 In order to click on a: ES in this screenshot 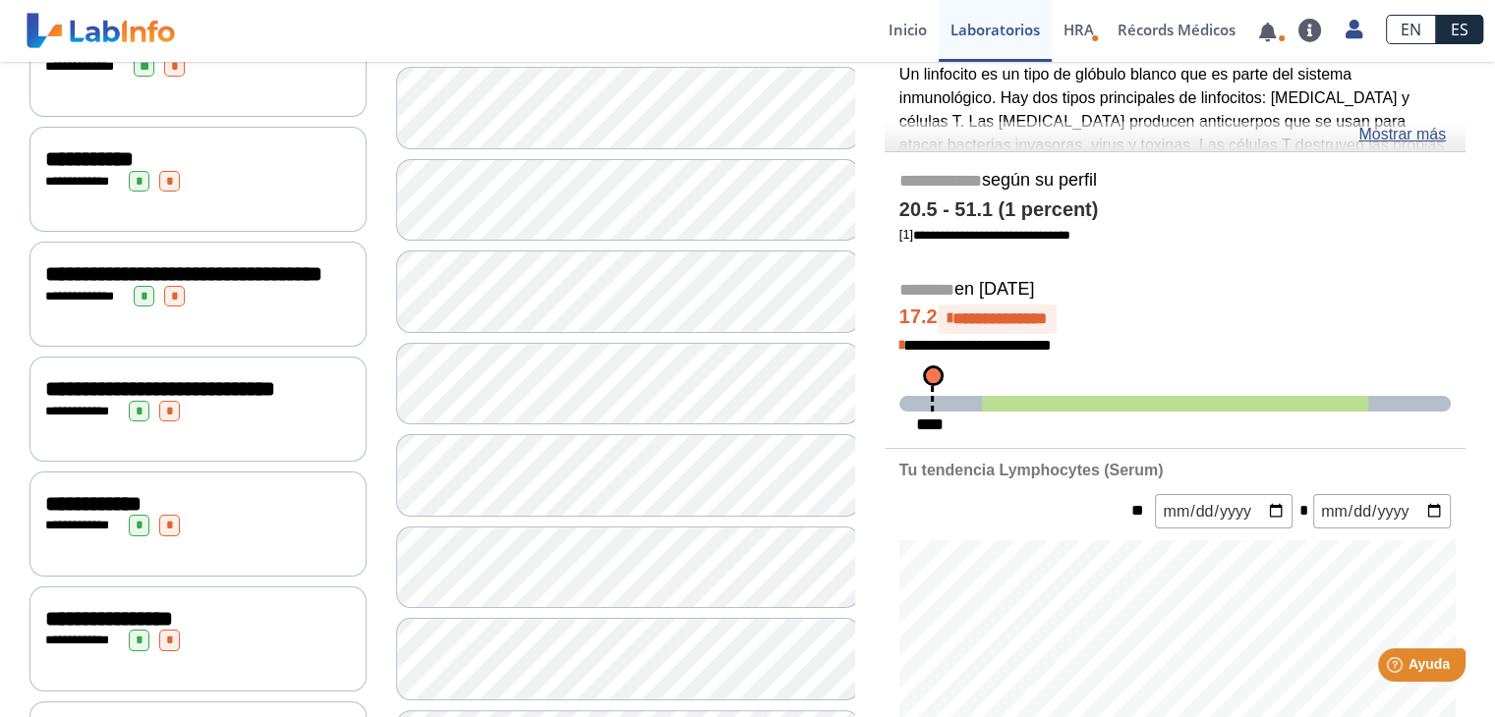, I will do `click(1459, 29)`.